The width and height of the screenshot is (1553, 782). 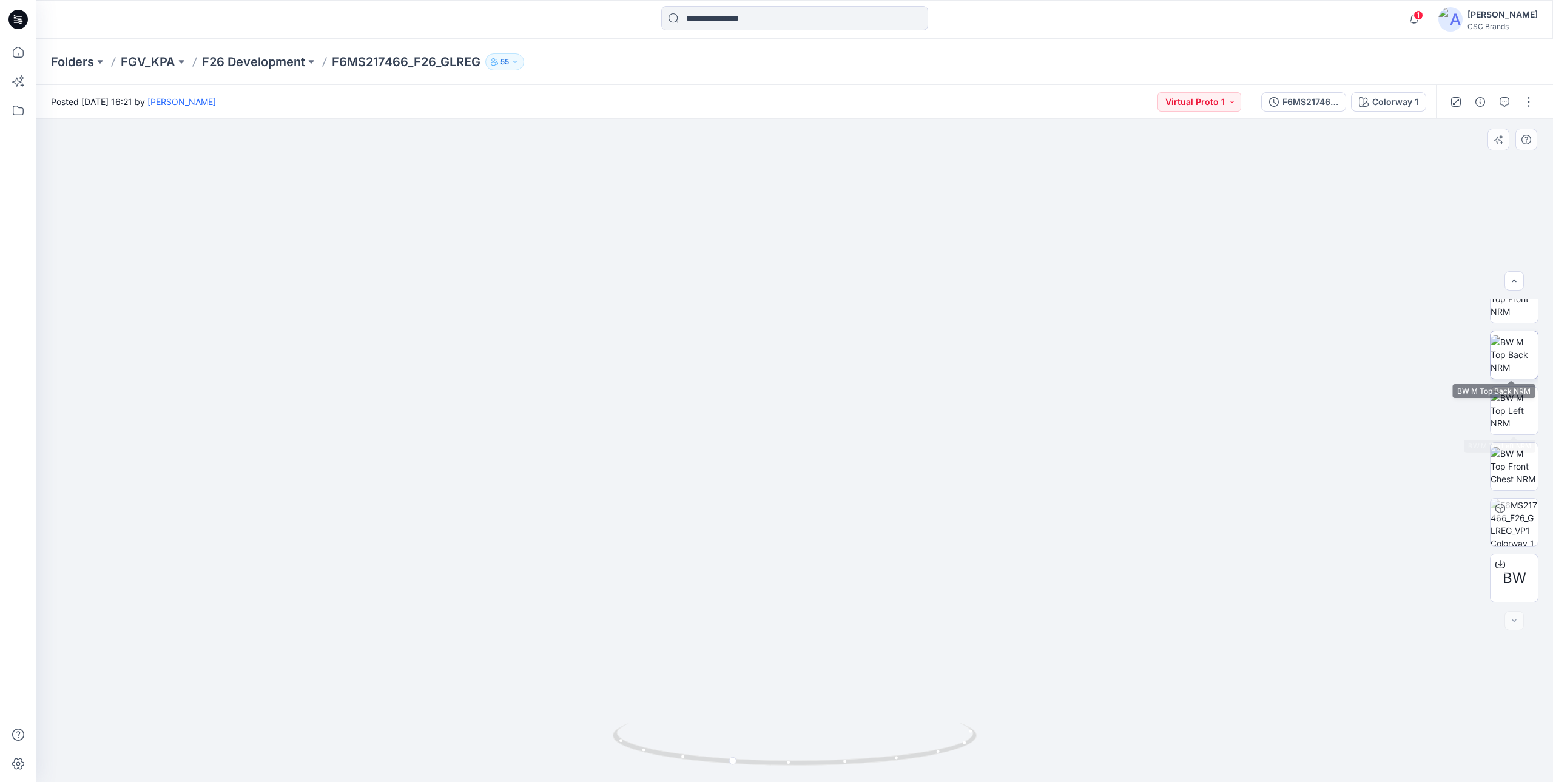 I want to click on button: Colorway 1, so click(x=1389, y=102).